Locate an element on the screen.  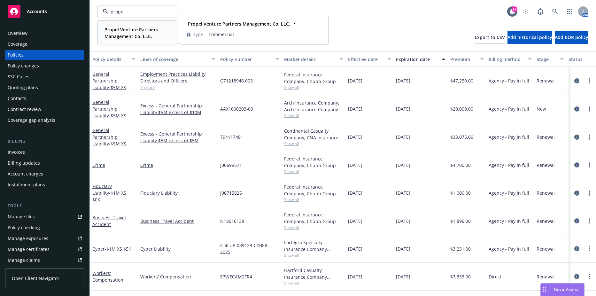
div: Hartford Casualty Insurance Company, Hartford Insurance Group is located at coordinates (314, 274).